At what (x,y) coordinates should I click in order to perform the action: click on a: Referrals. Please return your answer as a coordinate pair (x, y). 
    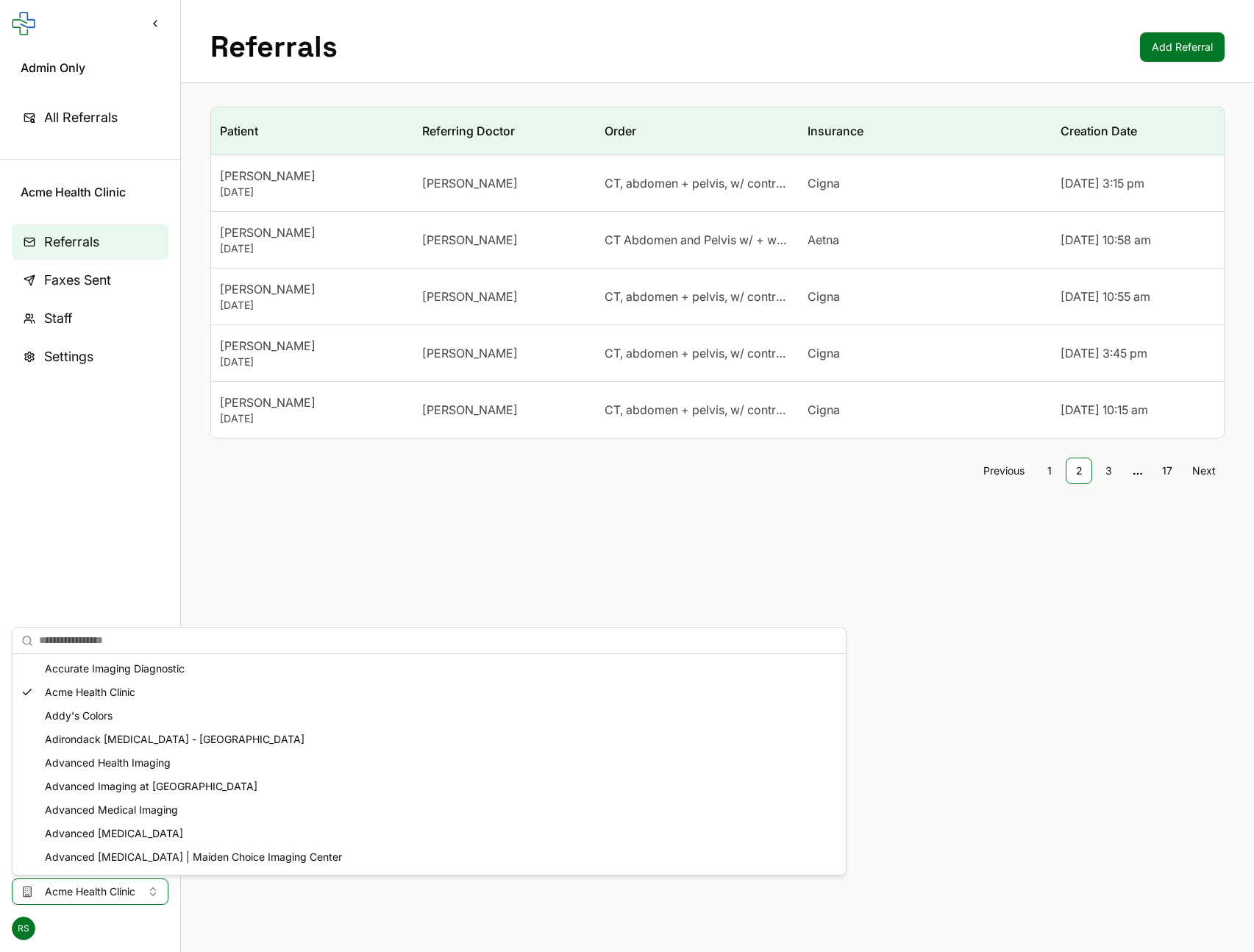
    Looking at the image, I should click on (90, 242).